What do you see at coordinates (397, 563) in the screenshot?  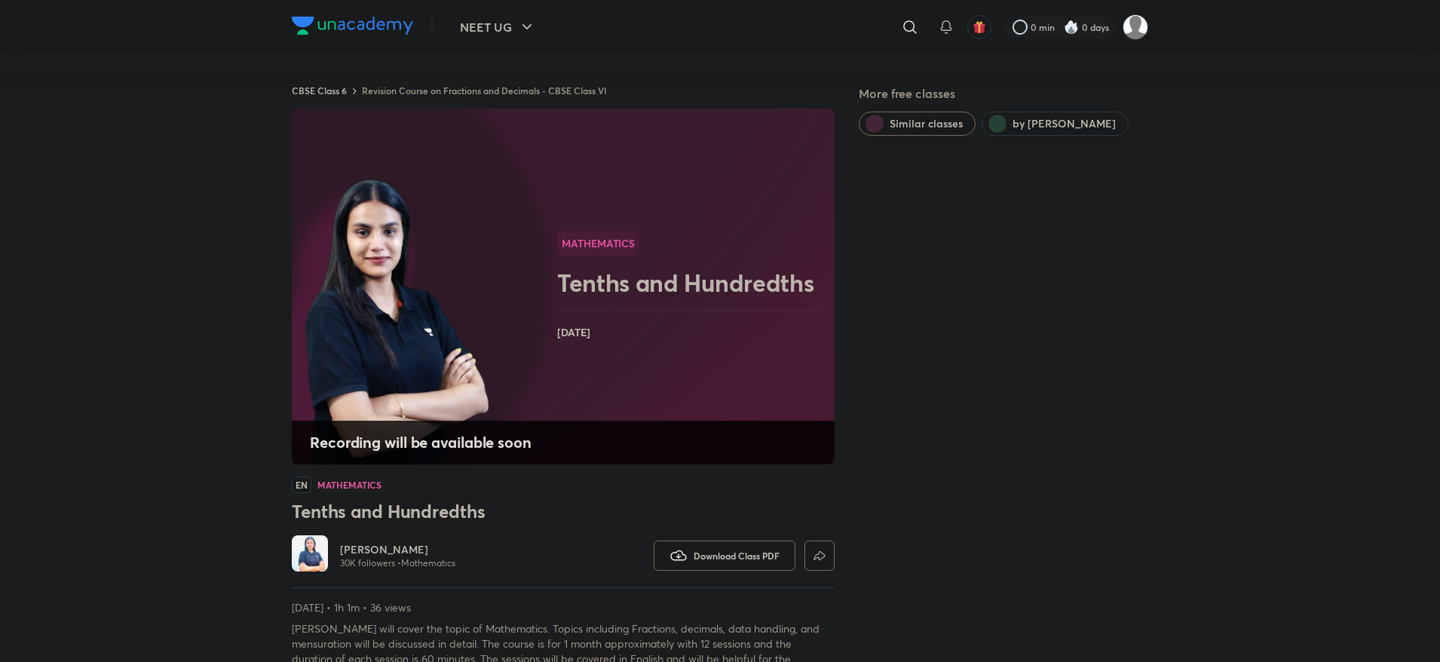 I see `p: 30K followers • Mathematics` at bounding box center [397, 563].